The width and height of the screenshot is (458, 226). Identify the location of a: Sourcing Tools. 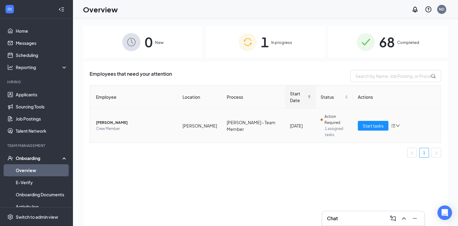
(42, 107).